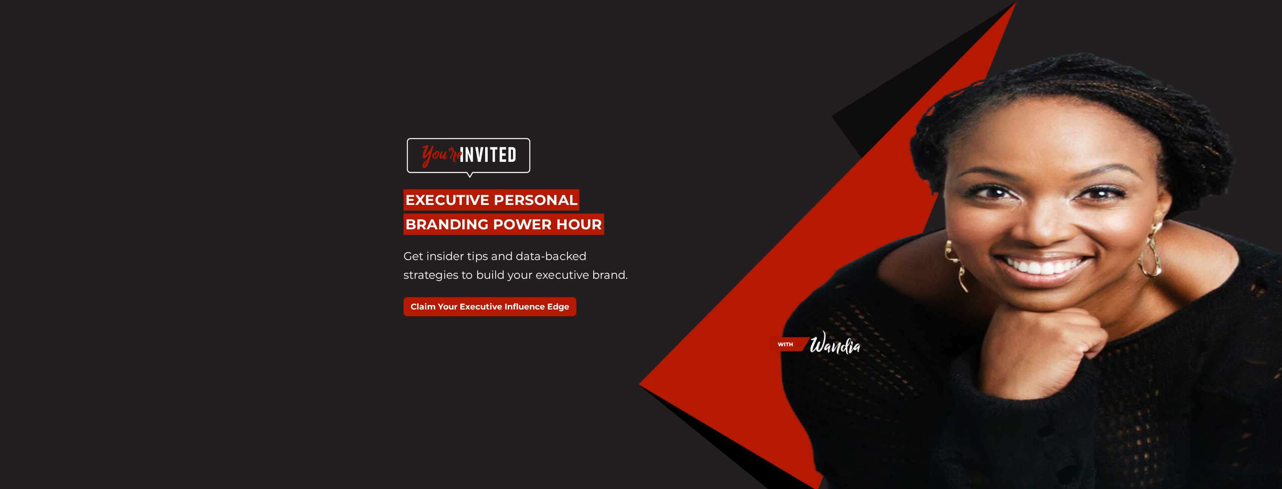 Image resolution: width=1282 pixels, height=489 pixels. Describe the element at coordinates (469, 155) in the screenshot. I see `img: you're invited icon` at that location.